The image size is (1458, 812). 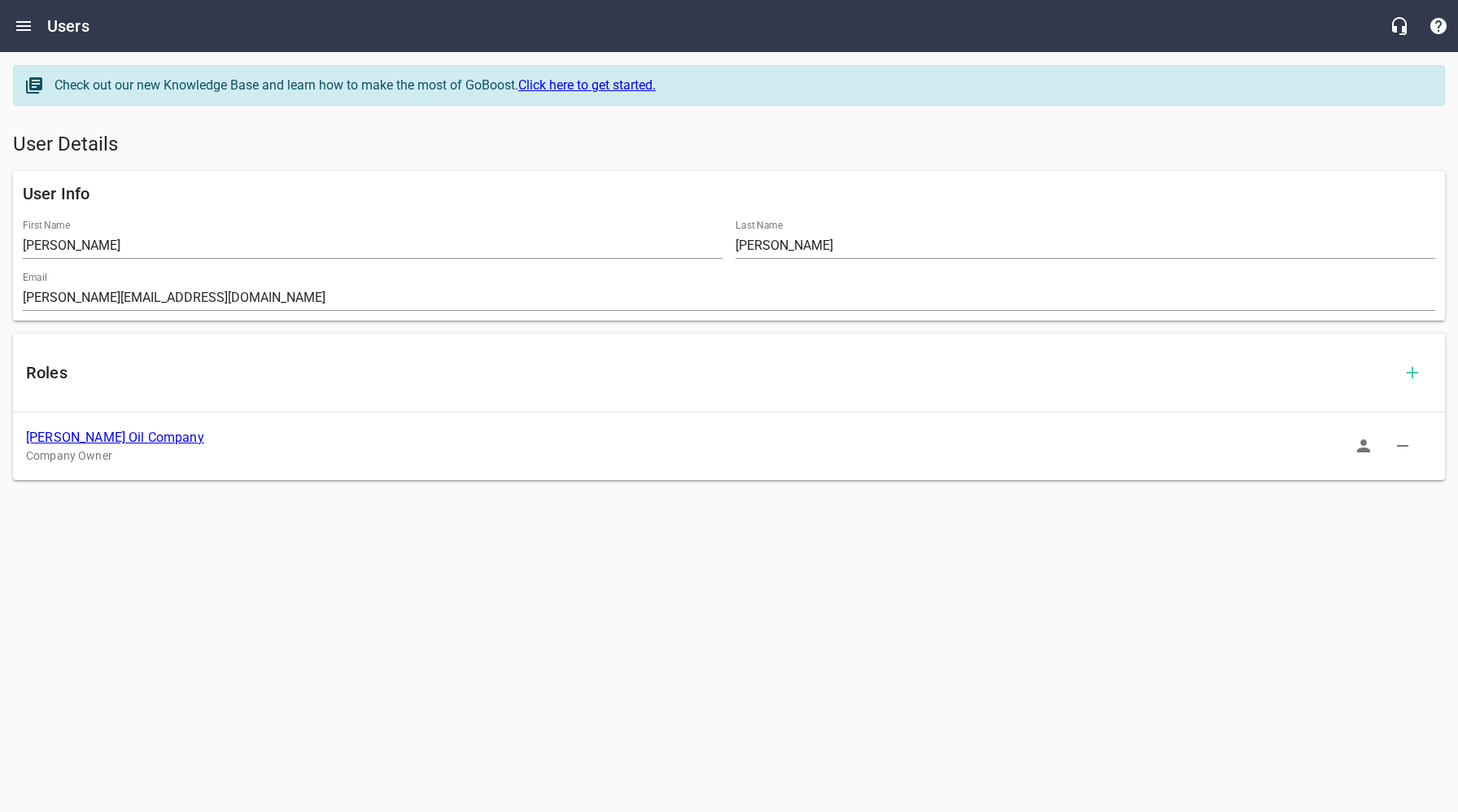 I want to click on button: Support Portal, so click(x=1439, y=26).